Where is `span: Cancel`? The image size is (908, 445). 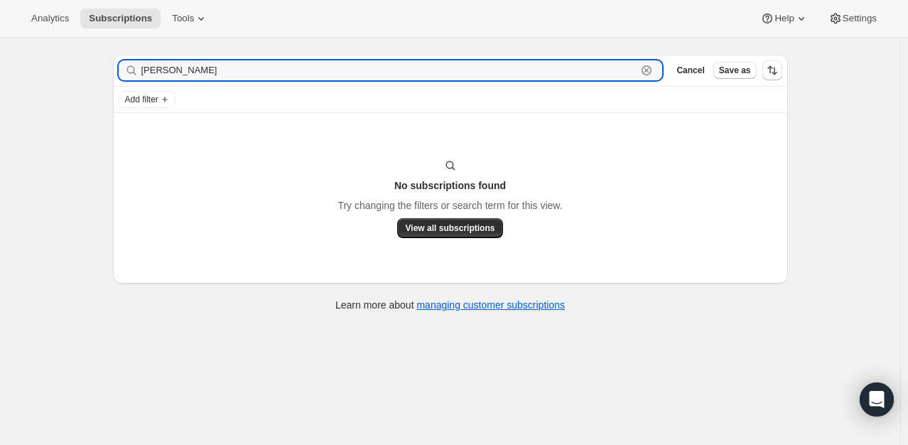 span: Cancel is located at coordinates (690, 70).